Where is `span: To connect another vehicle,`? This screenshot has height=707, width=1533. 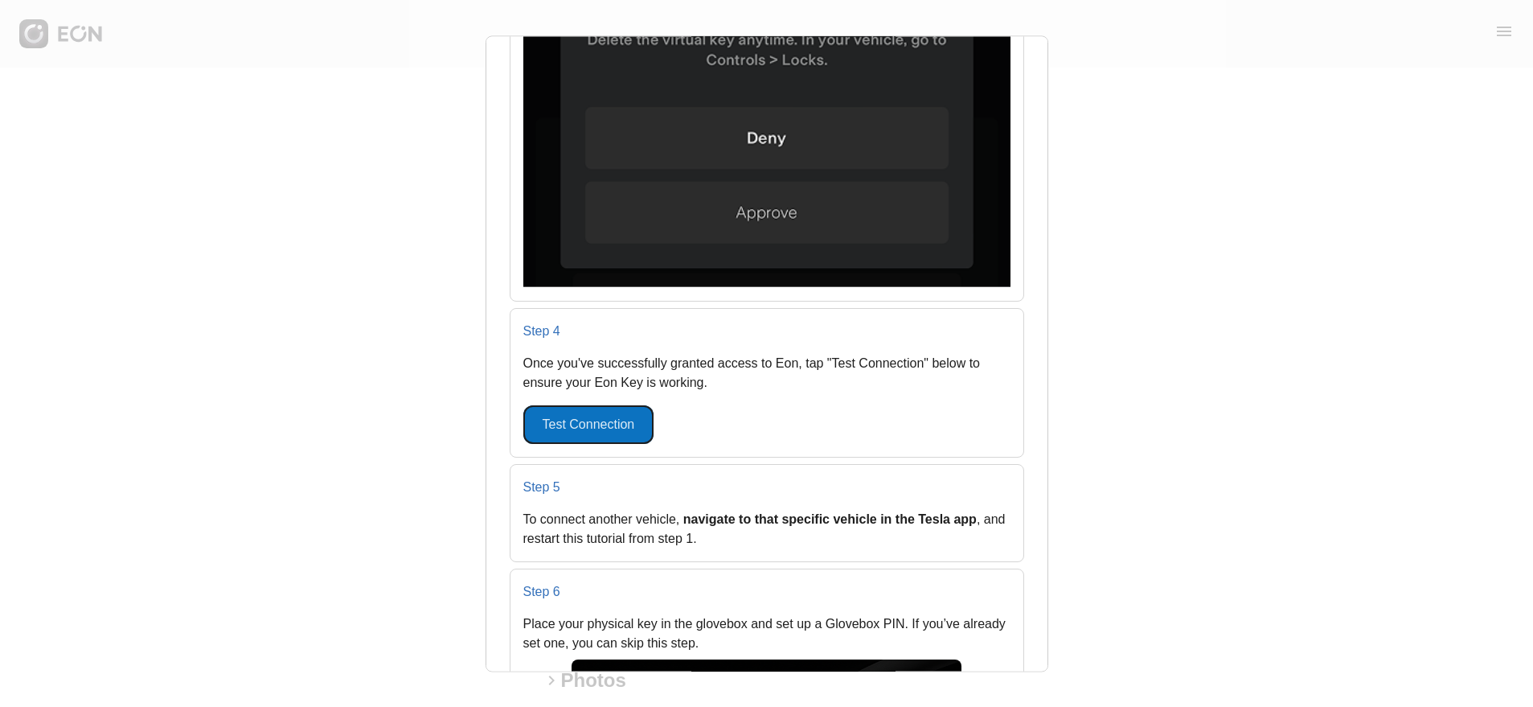
span: To connect another vehicle, is located at coordinates (603, 519).